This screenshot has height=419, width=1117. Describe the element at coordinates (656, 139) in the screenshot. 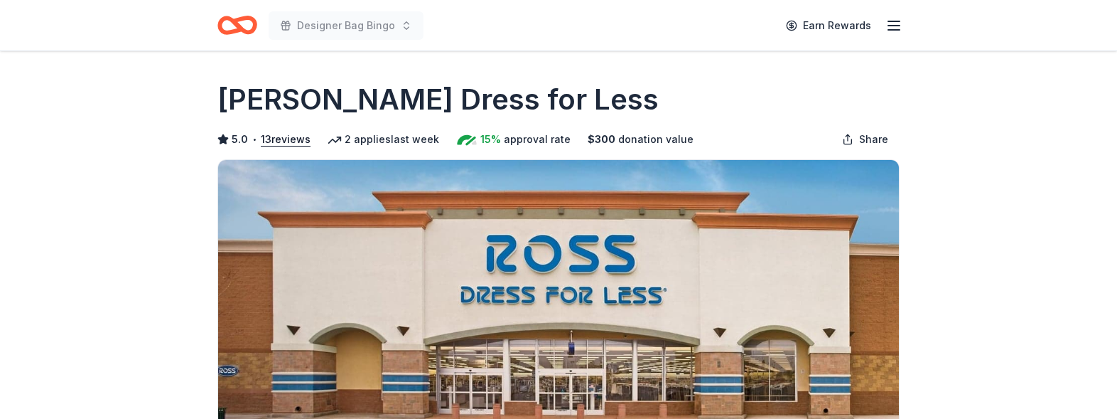

I see `span: donation value` at that location.